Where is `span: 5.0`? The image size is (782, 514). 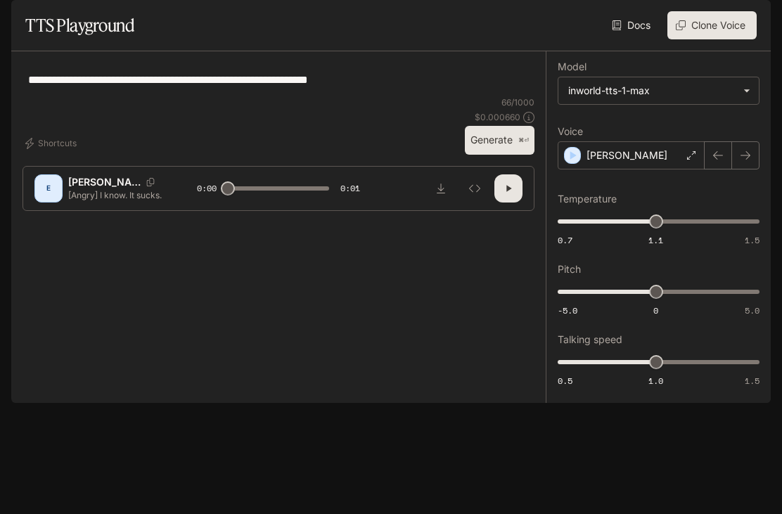
span: 5.0 is located at coordinates (752, 310).